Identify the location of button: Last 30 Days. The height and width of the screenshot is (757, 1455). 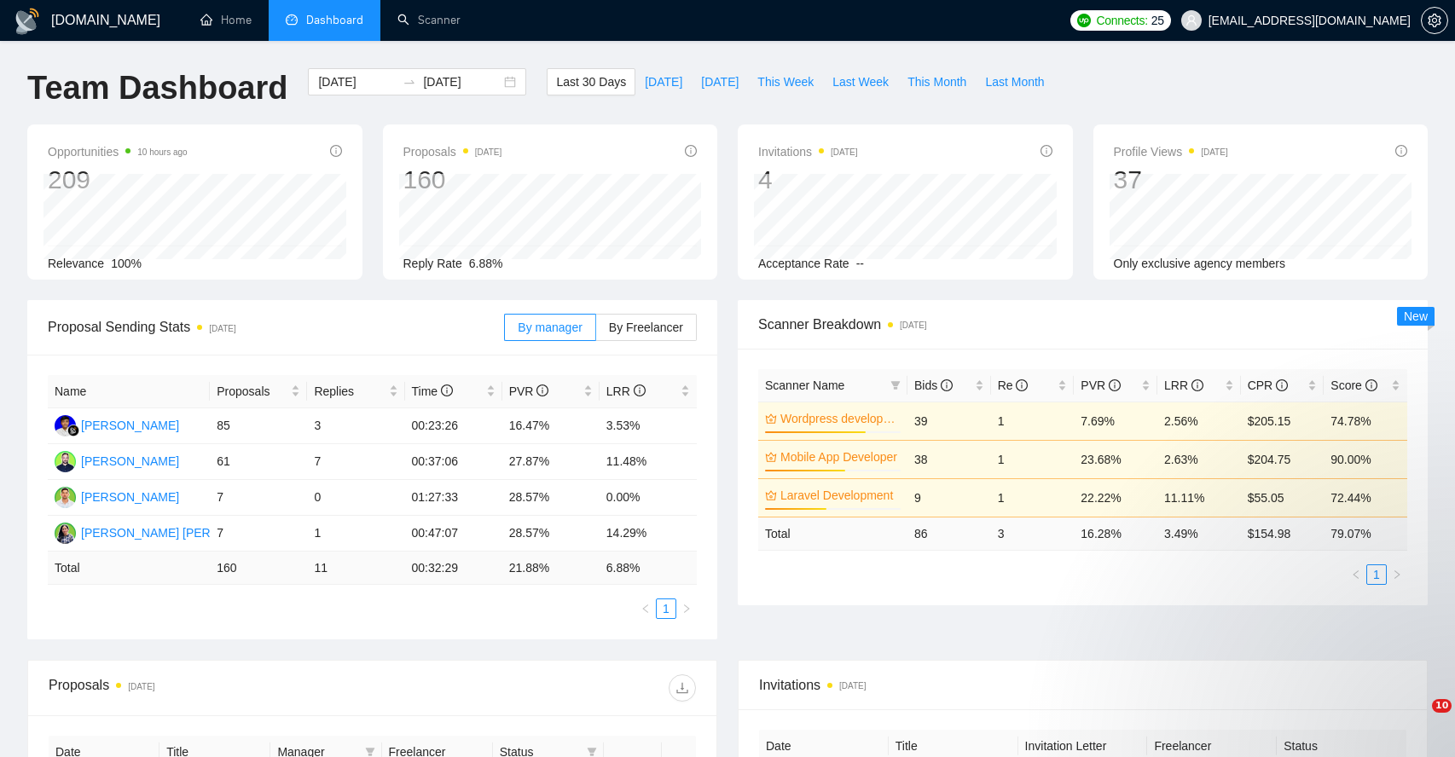
(591, 82).